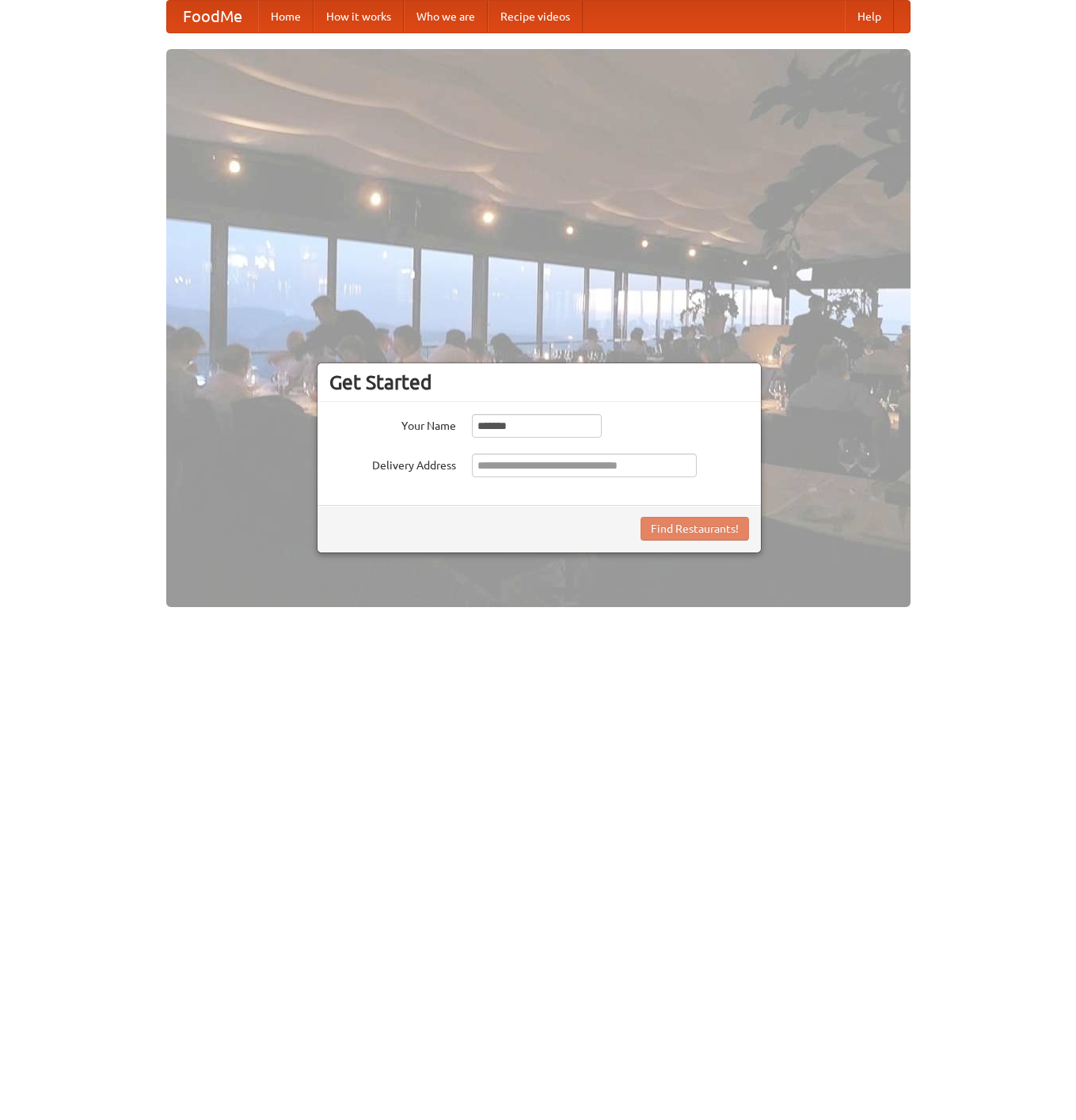  Describe the element at coordinates (212, 17) in the screenshot. I see `a: FoodMe` at that location.